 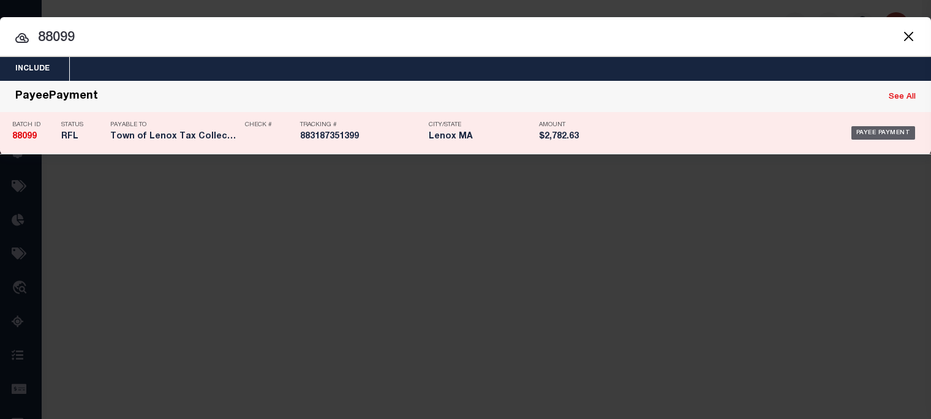 What do you see at coordinates (56, 97) in the screenshot?
I see `div: PayeePayment` at bounding box center [56, 97].